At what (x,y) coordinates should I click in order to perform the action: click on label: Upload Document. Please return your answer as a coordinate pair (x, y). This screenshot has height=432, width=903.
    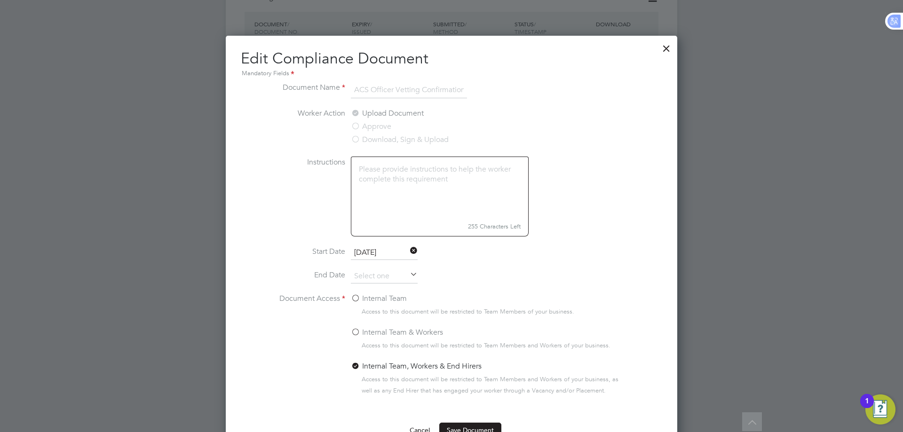
    Looking at the image, I should click on (387, 113).